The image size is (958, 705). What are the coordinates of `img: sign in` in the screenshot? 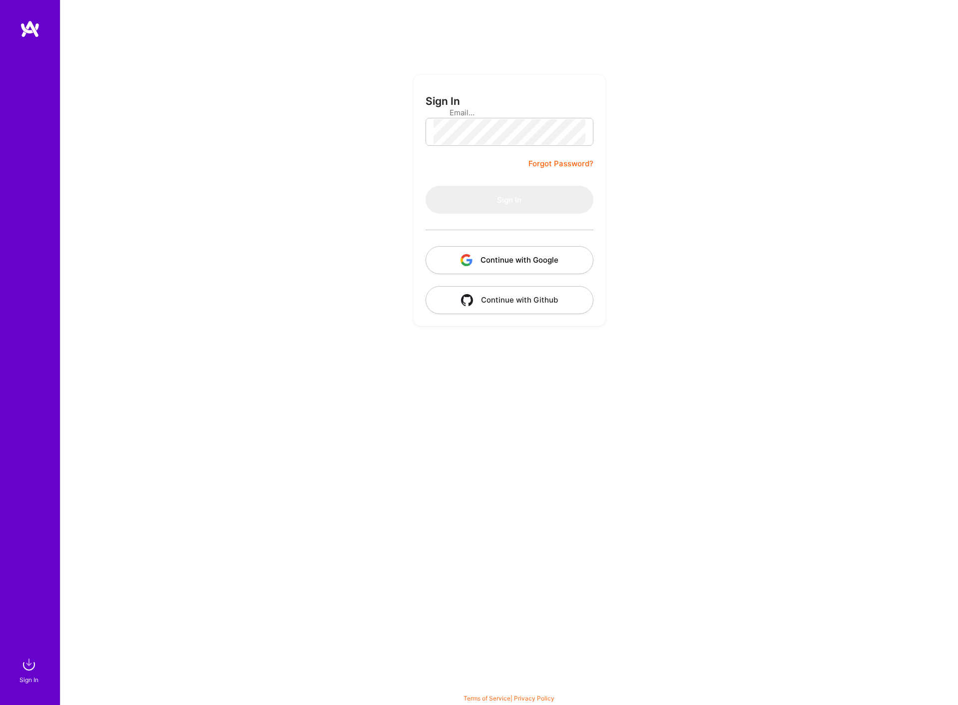 It's located at (29, 665).